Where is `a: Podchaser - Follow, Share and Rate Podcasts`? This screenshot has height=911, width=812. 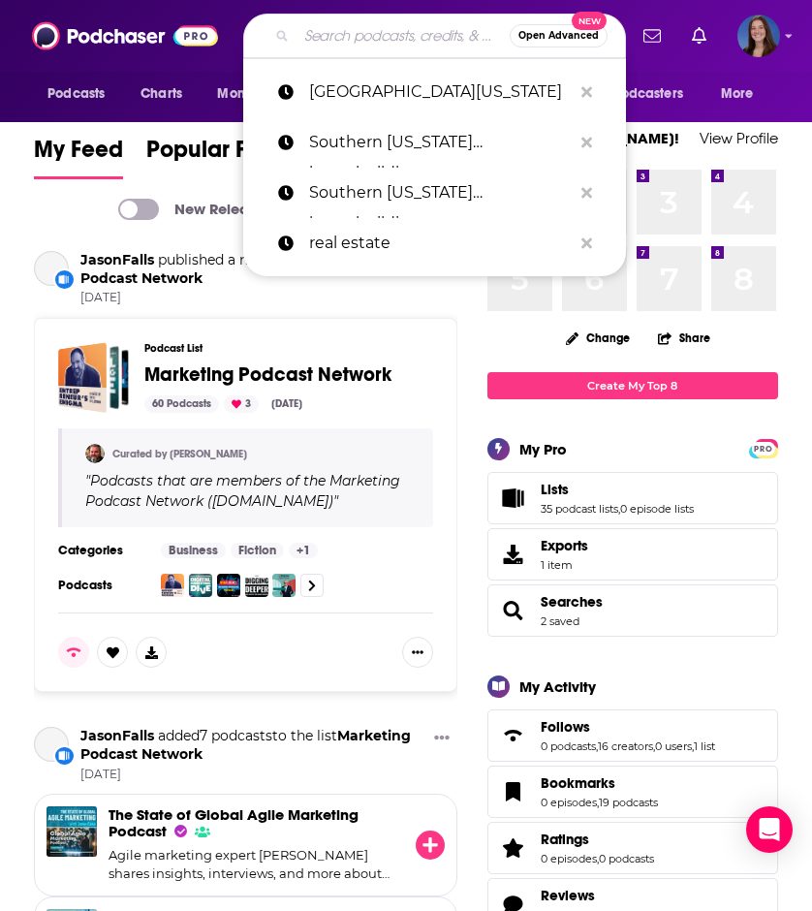 a: Podchaser - Follow, Share and Rate Podcasts is located at coordinates (125, 36).